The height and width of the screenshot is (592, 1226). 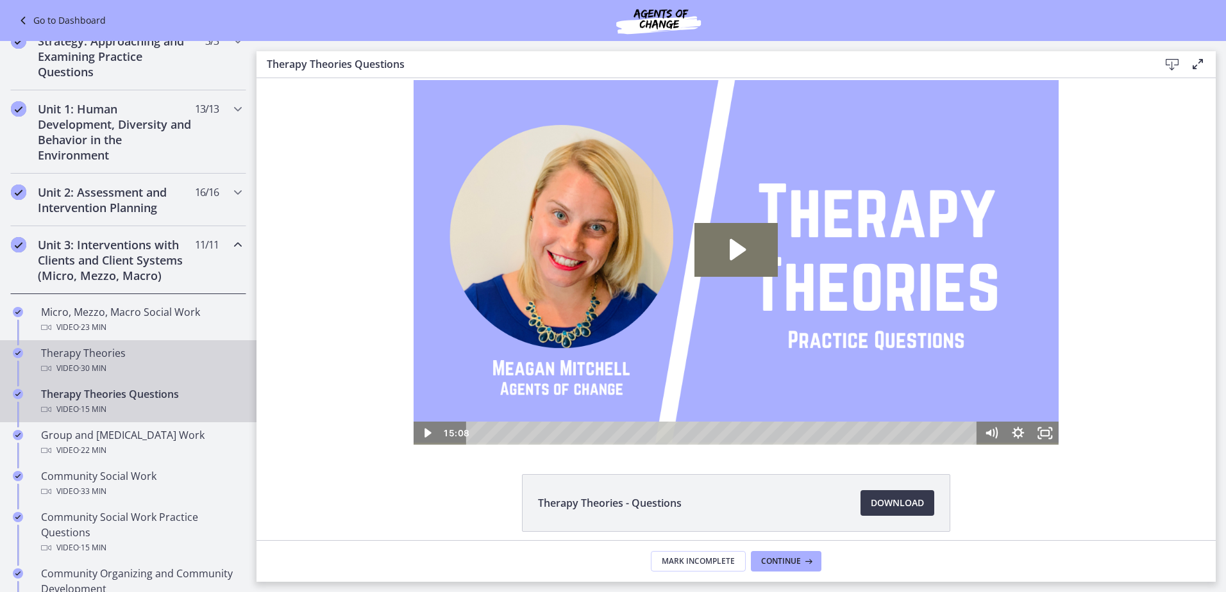 What do you see at coordinates (658, 21) in the screenshot?
I see `img: Agents of Change` at bounding box center [658, 21].